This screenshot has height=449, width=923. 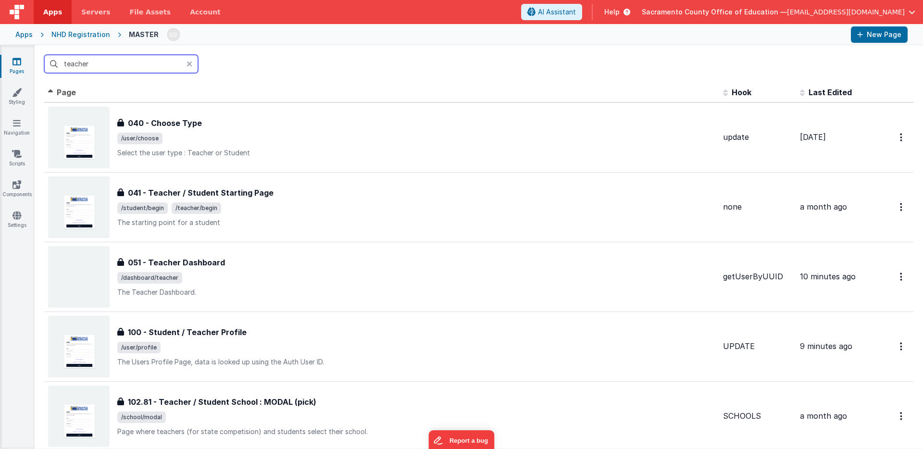 What do you see at coordinates (757, 346) in the screenshot?
I see `div: UPDATE` at bounding box center [757, 346].